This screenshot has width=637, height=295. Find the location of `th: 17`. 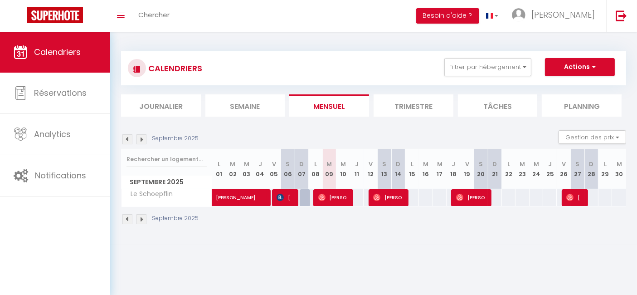

th: 17 is located at coordinates (440, 169).